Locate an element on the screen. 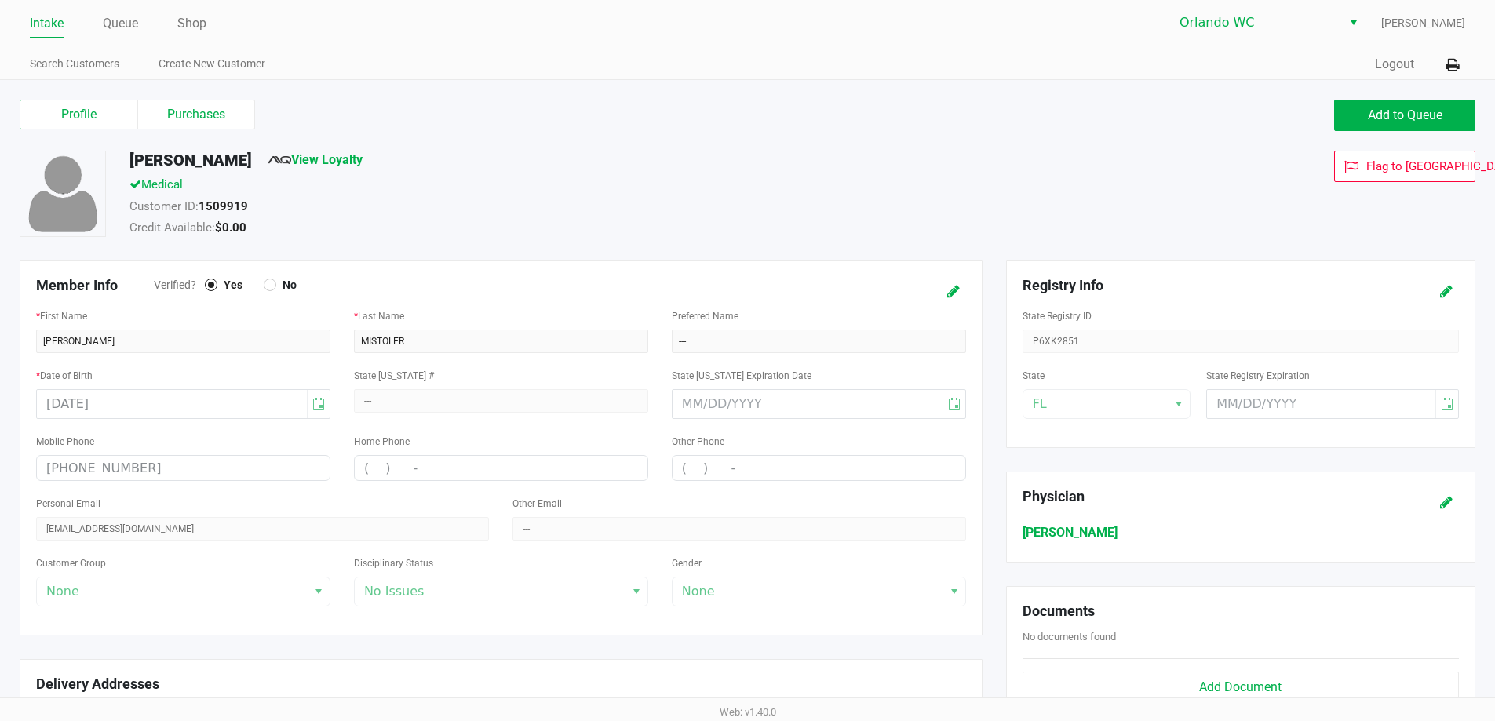 This screenshot has width=1495, height=721. div: Customer ID: is located at coordinates (574, 209).